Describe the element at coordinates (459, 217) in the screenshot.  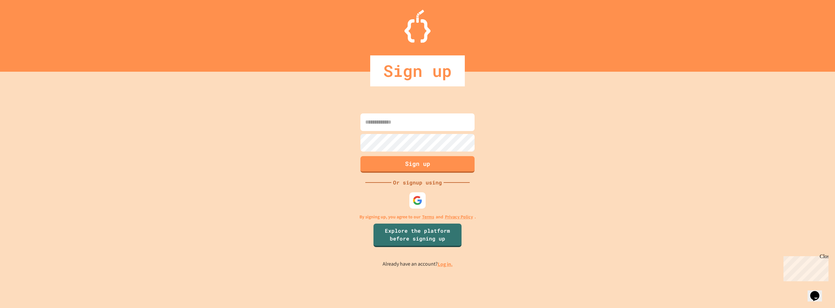
I see `a: Privacy Policy` at that location.